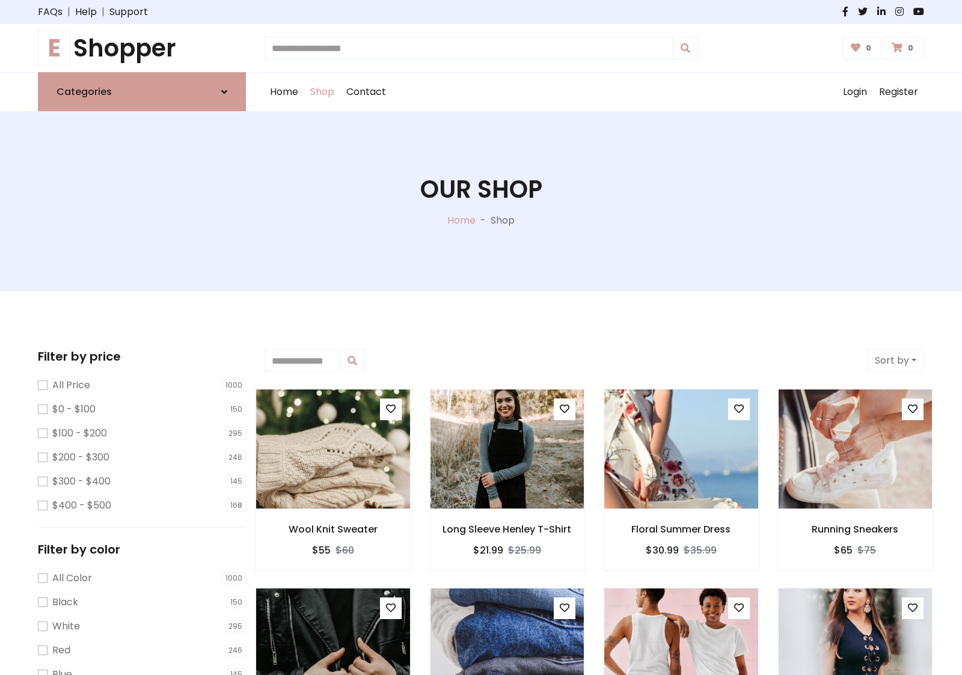 This screenshot has height=675, width=962. I want to click on h5: Filter by price, so click(142, 356).